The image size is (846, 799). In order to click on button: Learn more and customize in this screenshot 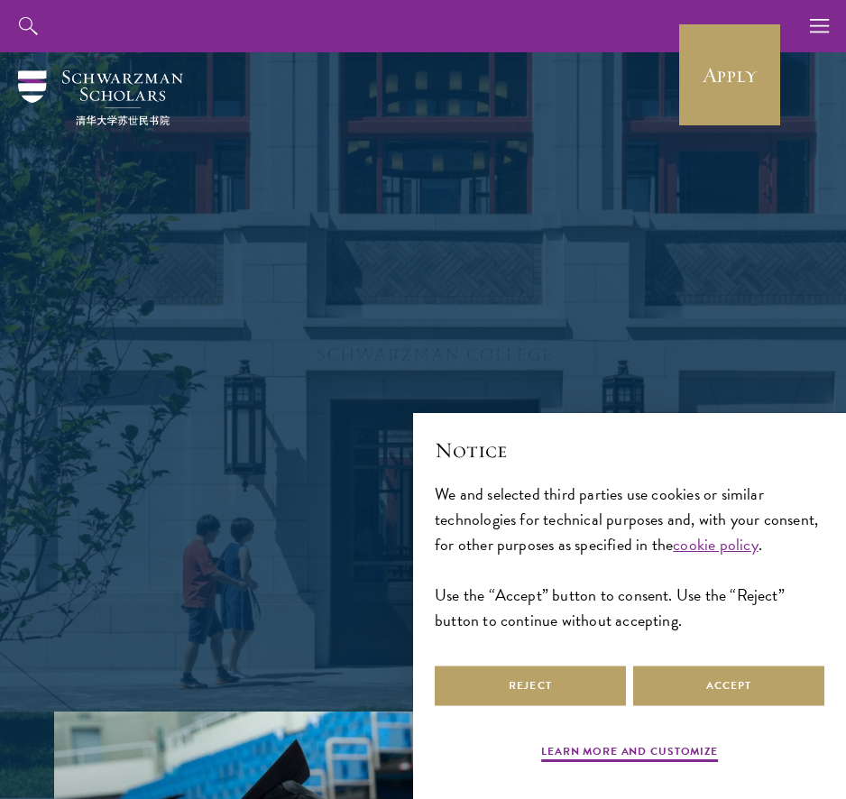, I will do `click(630, 754)`.